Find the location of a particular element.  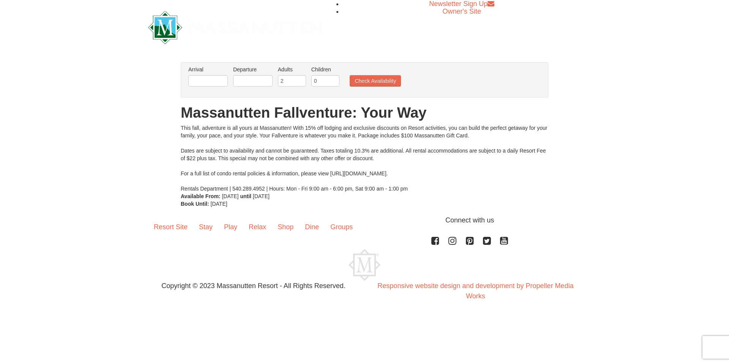

strong: Available From: is located at coordinates (200, 196).